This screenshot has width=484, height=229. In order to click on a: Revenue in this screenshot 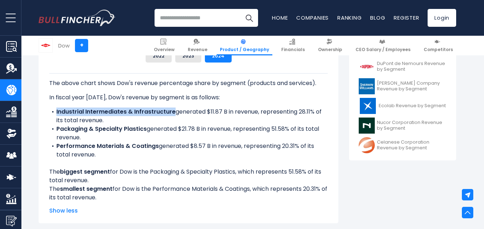, I will do `click(197, 45)`.